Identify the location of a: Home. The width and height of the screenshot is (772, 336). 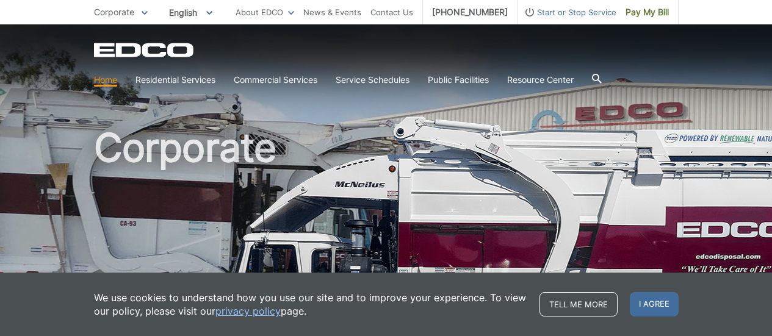
(106, 80).